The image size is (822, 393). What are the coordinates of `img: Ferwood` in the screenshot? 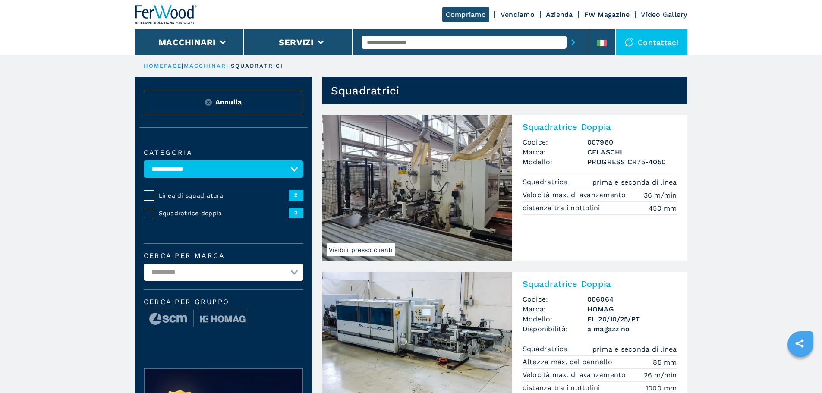 It's located at (166, 15).